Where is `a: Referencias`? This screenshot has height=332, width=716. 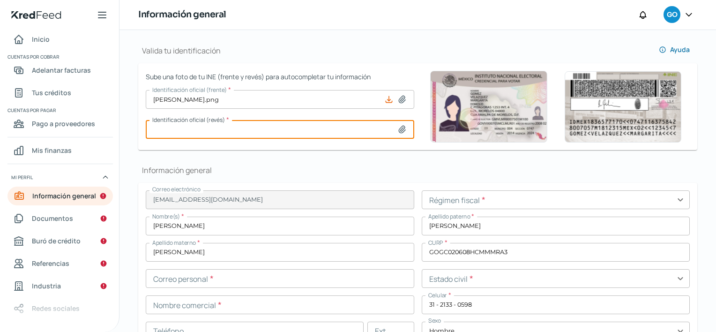
a: Referencias is located at coordinates (60, 263).